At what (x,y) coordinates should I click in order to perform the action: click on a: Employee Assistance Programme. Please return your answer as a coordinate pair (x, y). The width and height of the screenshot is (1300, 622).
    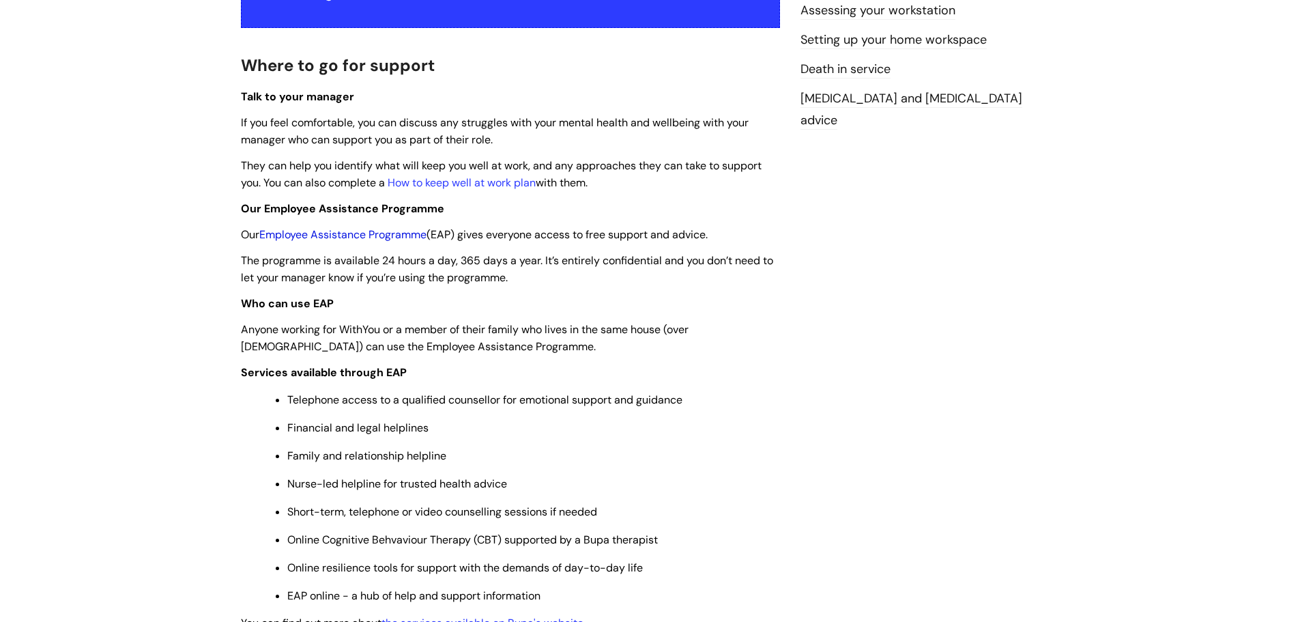
    Looking at the image, I should click on (343, 234).